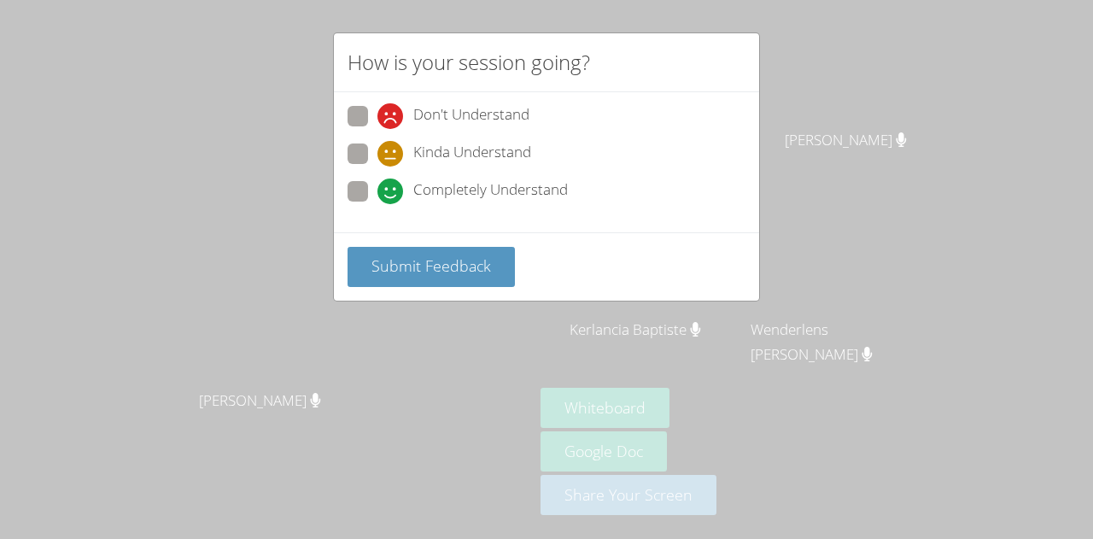 The image size is (1093, 539). What do you see at coordinates (431, 266) in the screenshot?
I see `button: Submit Feedback` at bounding box center [431, 266].